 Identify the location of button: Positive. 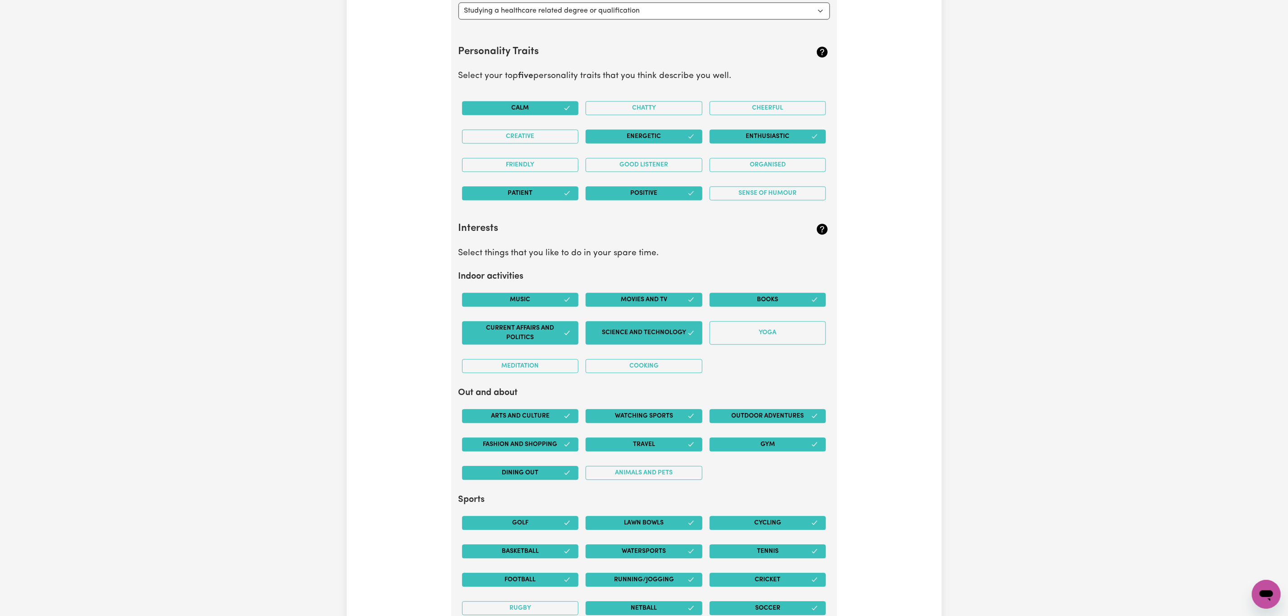
(644, 193).